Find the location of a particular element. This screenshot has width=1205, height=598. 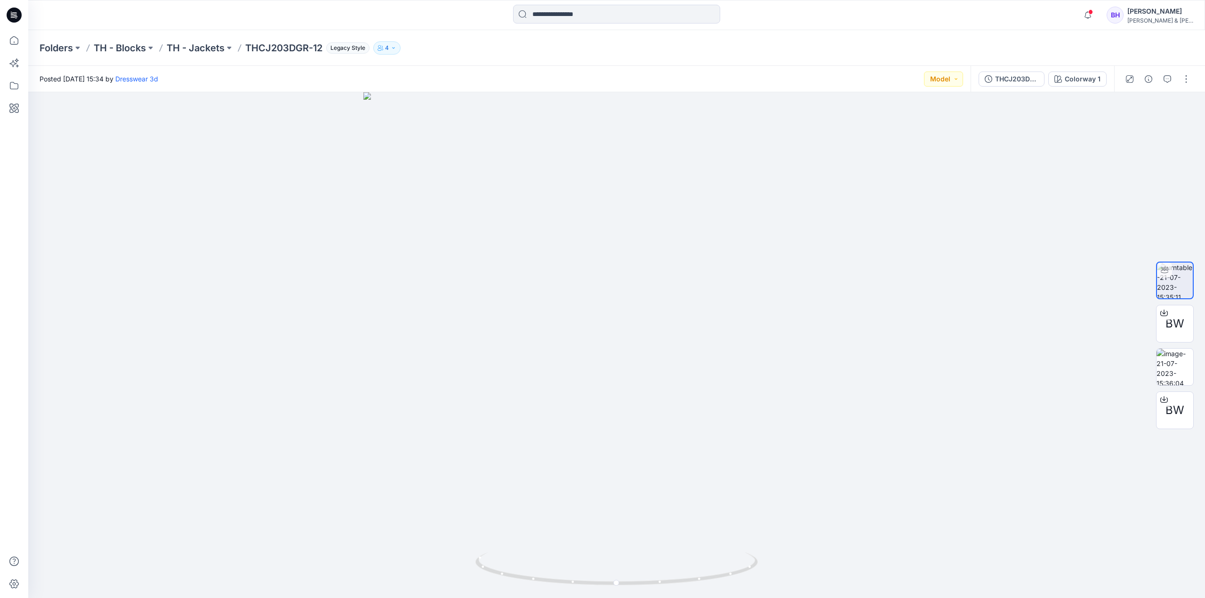

p: THCJ203DGR-12 is located at coordinates (284, 48).